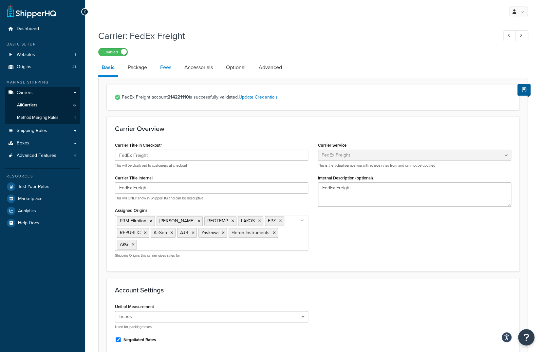 This screenshot has height=352, width=541. What do you see at coordinates (43, 211) in the screenshot?
I see `a: Analytics` at bounding box center [43, 211].